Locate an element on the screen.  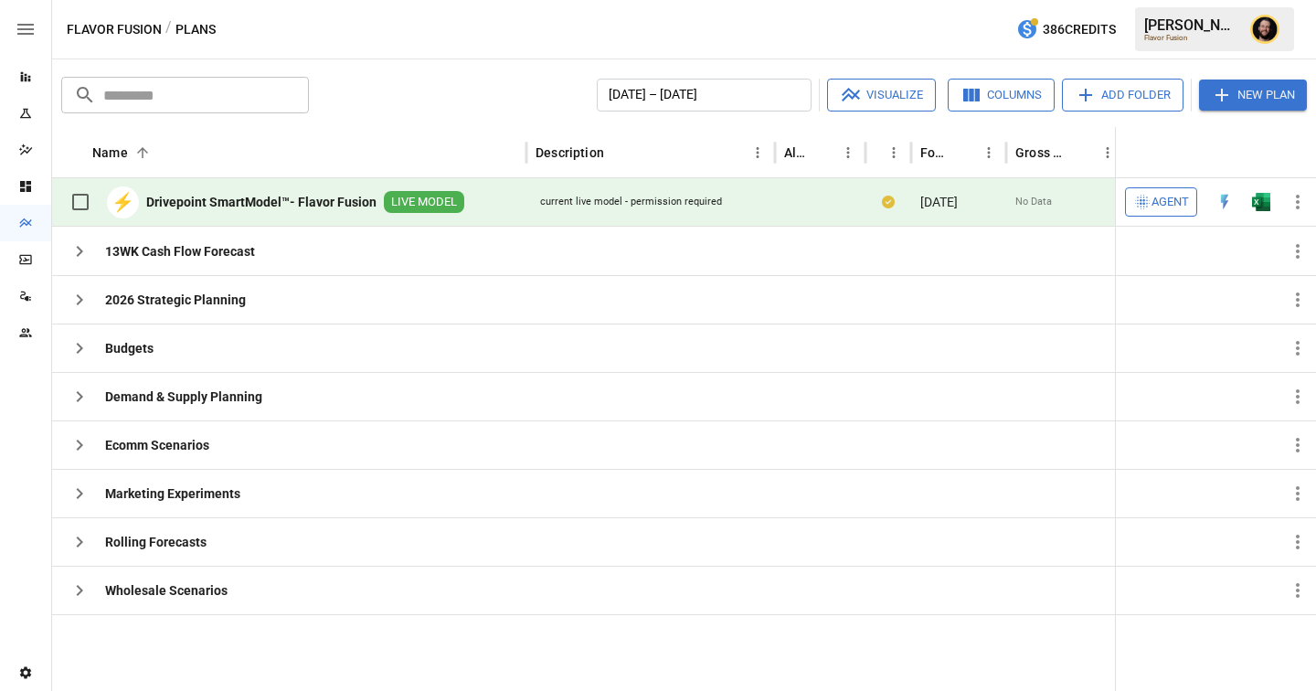
div: Forecast start is located at coordinates (934, 153).